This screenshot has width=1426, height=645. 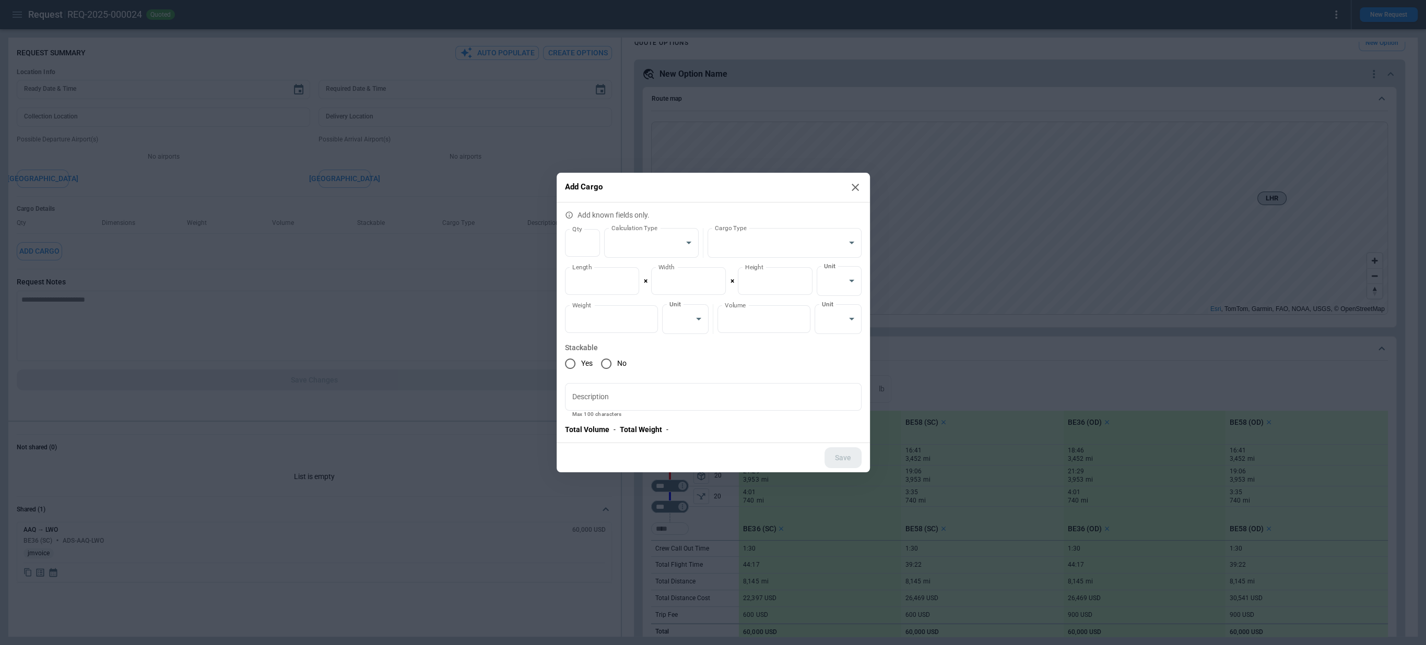 I want to click on label: Weight, so click(x=582, y=305).